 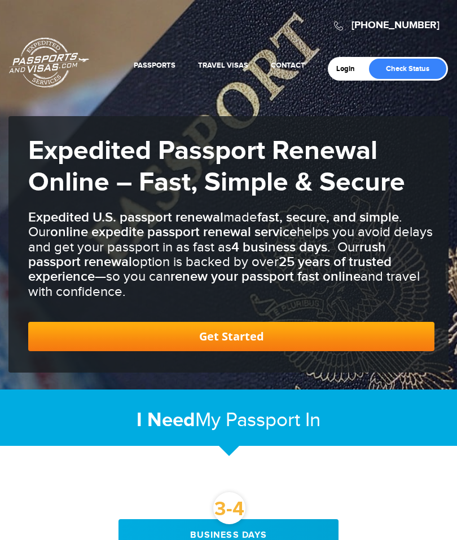 I want to click on b: renew your passport fast online, so click(x=265, y=276).